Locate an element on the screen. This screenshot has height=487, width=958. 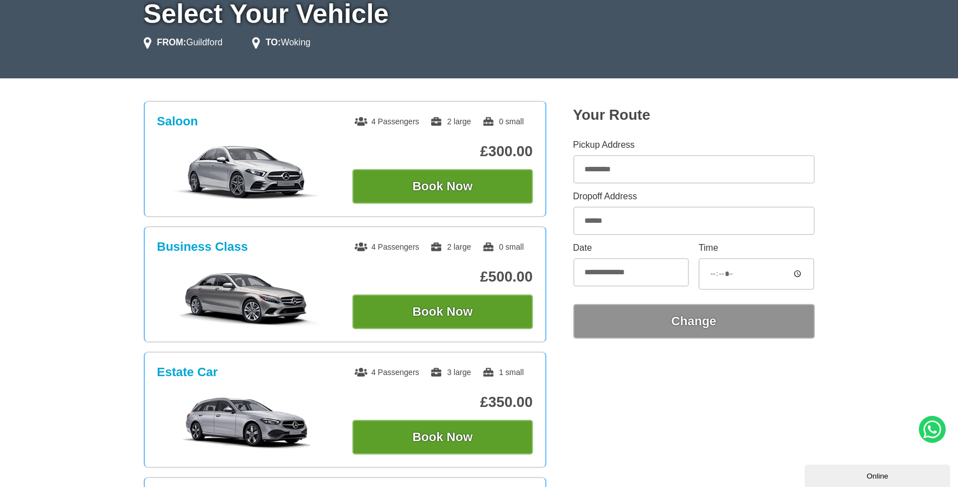
label: Time is located at coordinates (756, 248).